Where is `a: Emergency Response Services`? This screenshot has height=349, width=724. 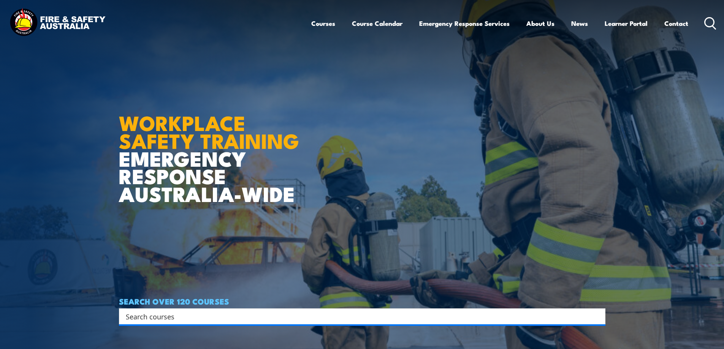 a: Emergency Response Services is located at coordinates (464, 23).